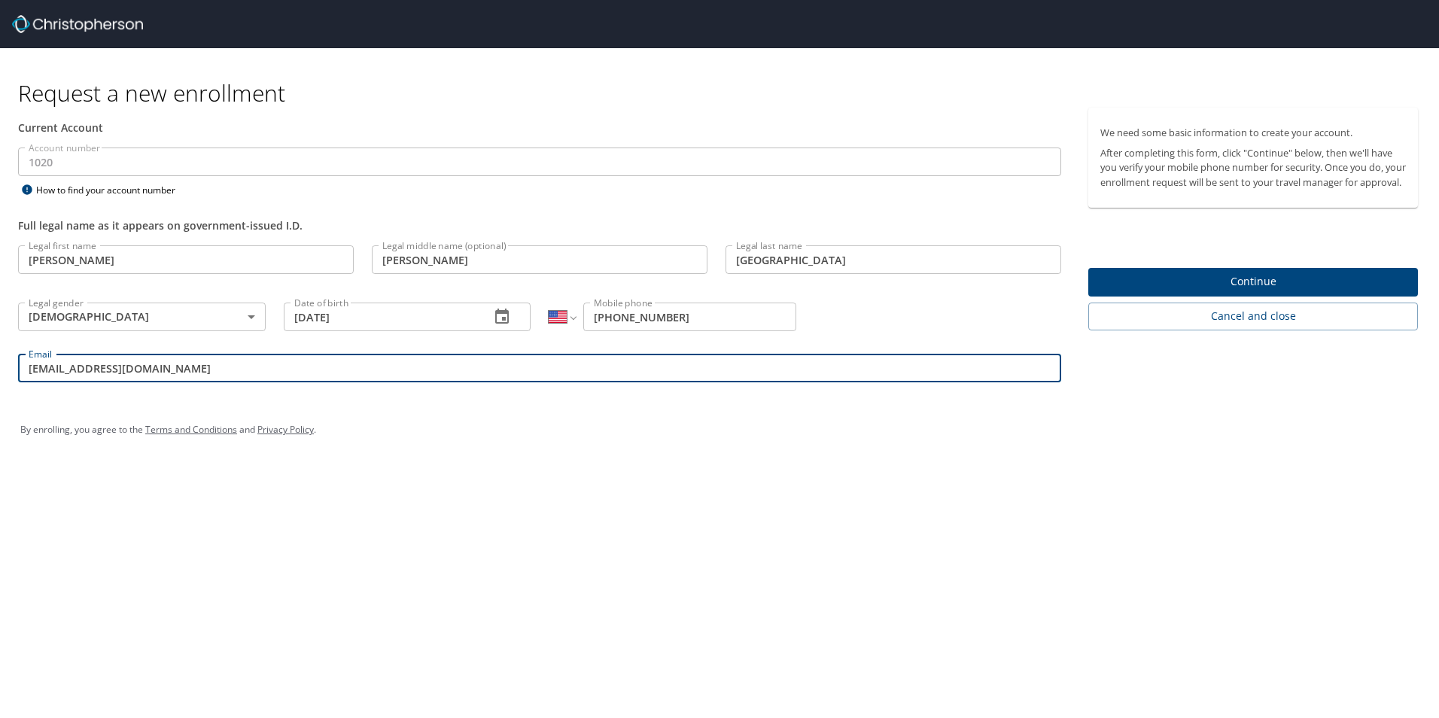 The image size is (1439, 718). Describe the element at coordinates (540, 127) in the screenshot. I see `div: Current Account` at that location.